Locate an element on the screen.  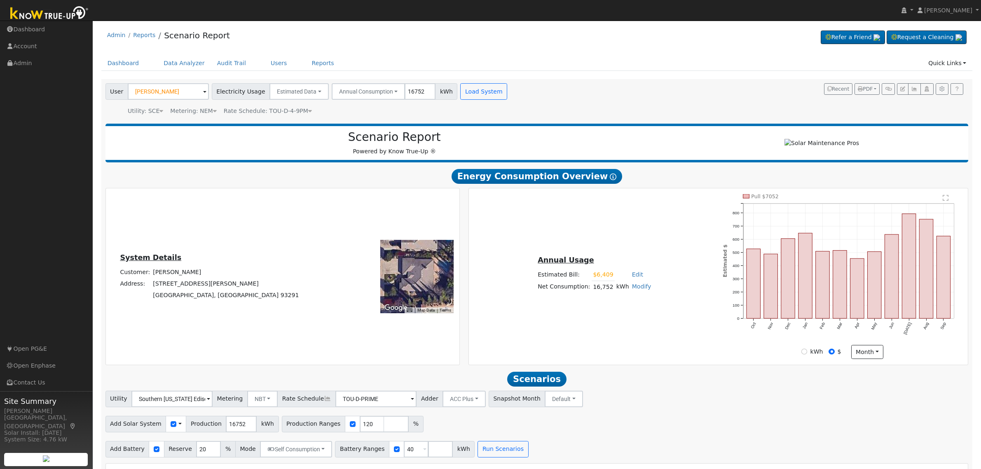
button: Map Data is located at coordinates (426, 310).